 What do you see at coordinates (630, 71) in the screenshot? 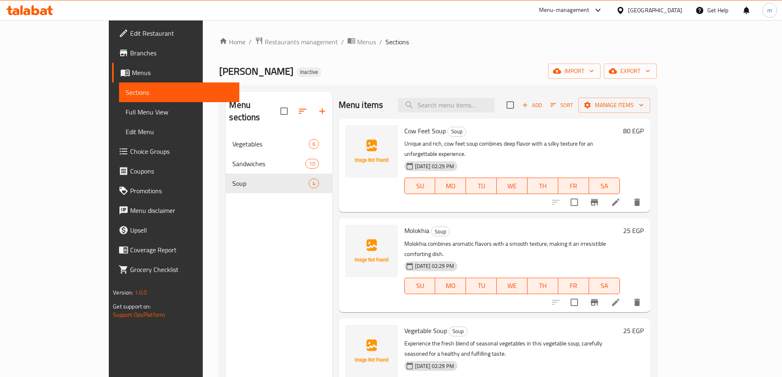
I see `span: export` at bounding box center [630, 71].